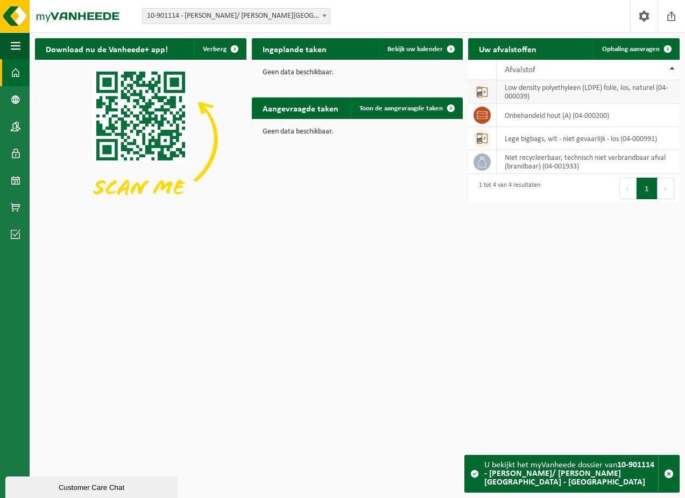 This screenshot has width=685, height=498. I want to click on span: Afvalstof, so click(520, 70).